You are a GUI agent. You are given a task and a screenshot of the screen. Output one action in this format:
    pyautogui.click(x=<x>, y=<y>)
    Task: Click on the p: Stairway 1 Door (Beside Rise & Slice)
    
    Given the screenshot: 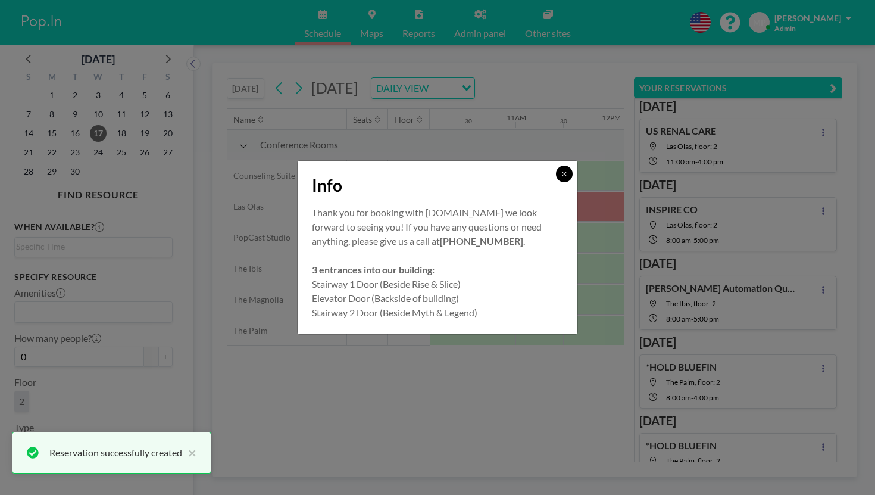 What is the action you would take?
    pyautogui.click(x=438, y=284)
    